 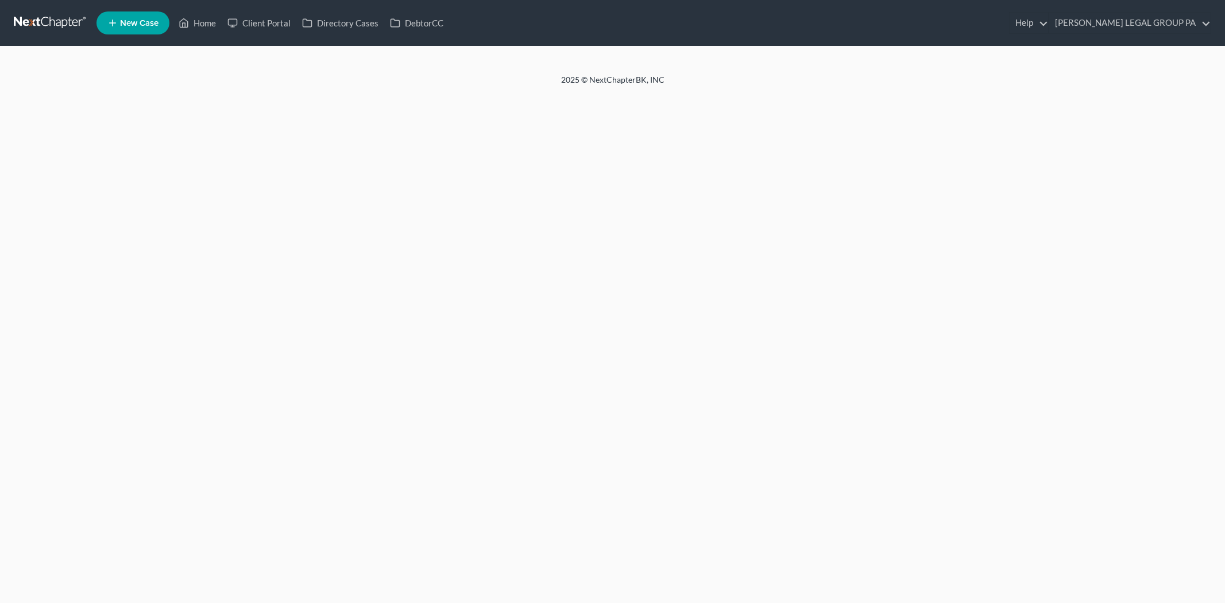 What do you see at coordinates (340, 23) in the screenshot?
I see `a: Directory Cases` at bounding box center [340, 23].